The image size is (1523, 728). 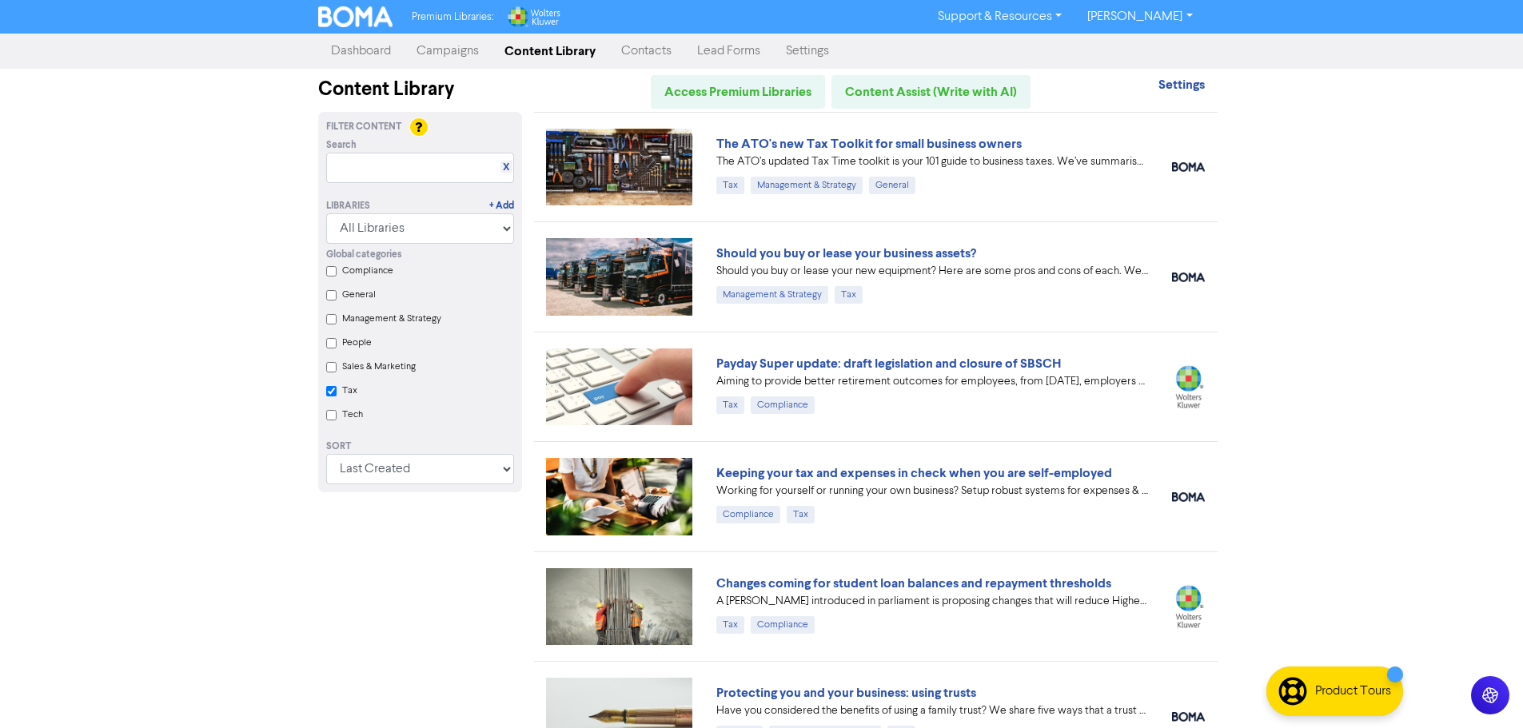 What do you see at coordinates (359, 295) in the screenshot?
I see `label: General` at bounding box center [359, 295].